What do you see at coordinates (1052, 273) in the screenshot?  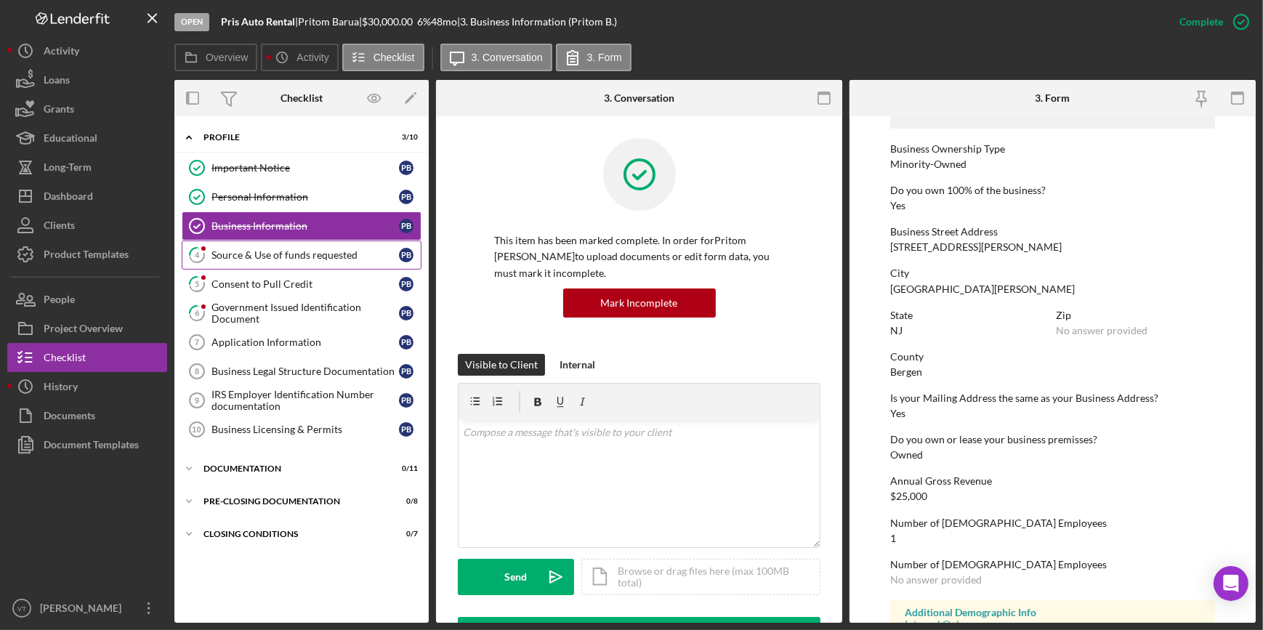 I see `div: City` at bounding box center [1052, 273].